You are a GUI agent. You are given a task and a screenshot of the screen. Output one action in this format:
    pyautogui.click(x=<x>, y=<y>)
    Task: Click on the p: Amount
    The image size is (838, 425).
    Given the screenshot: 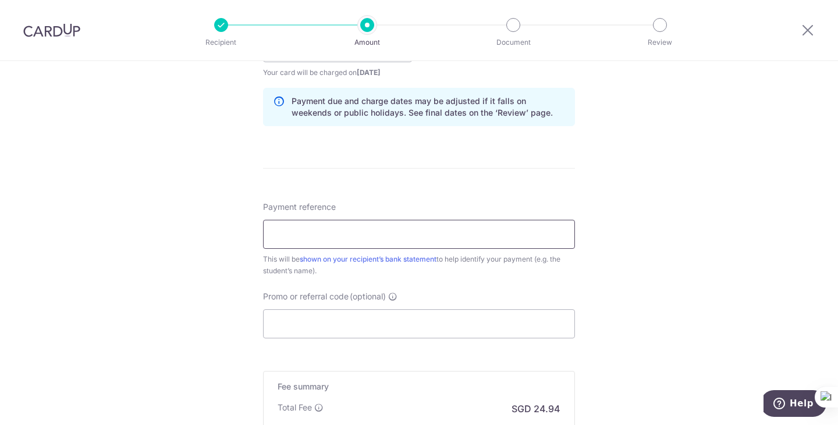 What is the action you would take?
    pyautogui.click(x=367, y=42)
    